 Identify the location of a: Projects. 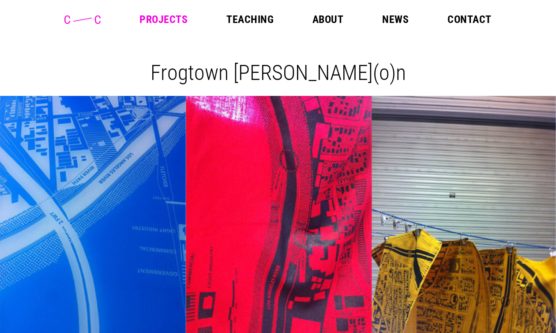
(163, 19).